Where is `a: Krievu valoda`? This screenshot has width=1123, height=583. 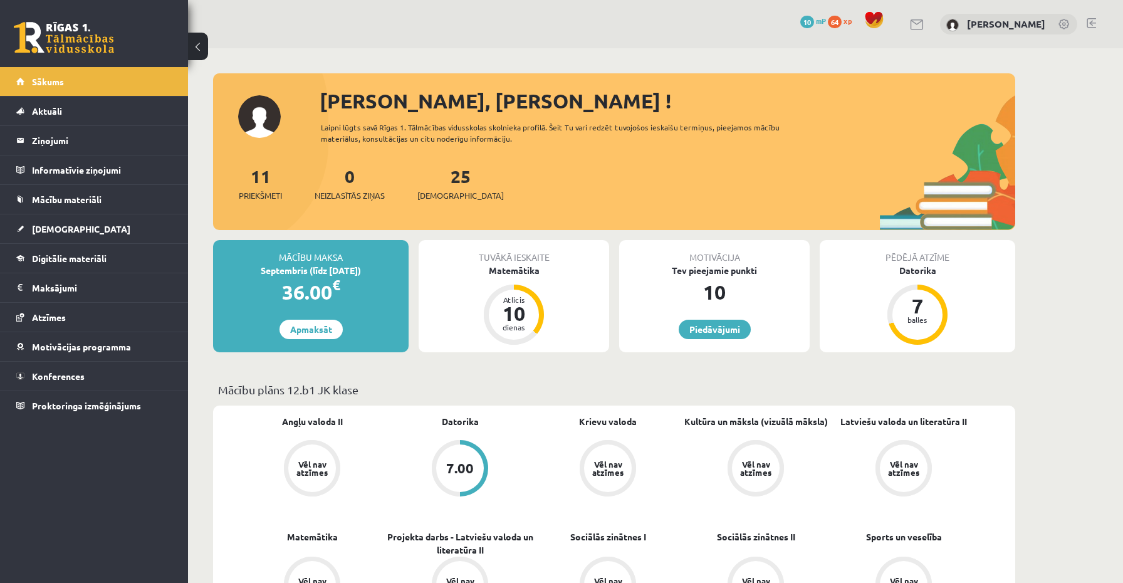 a: Krievu valoda is located at coordinates (608, 421).